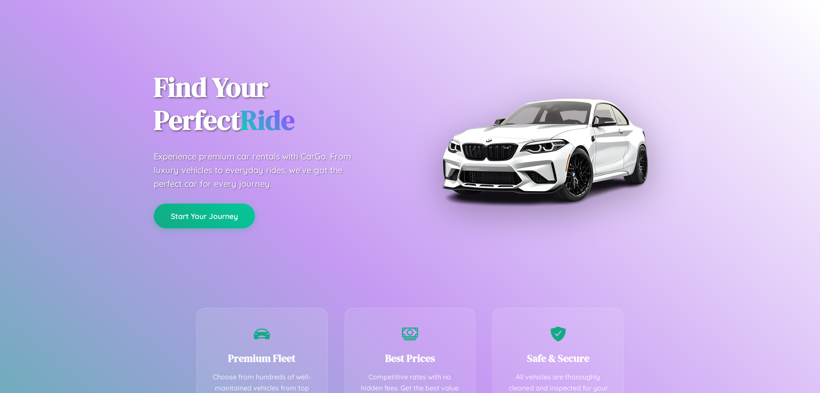 Image resolution: width=820 pixels, height=393 pixels. Describe the element at coordinates (558, 358) in the screenshot. I see `h3: Safe & Secure` at that location.